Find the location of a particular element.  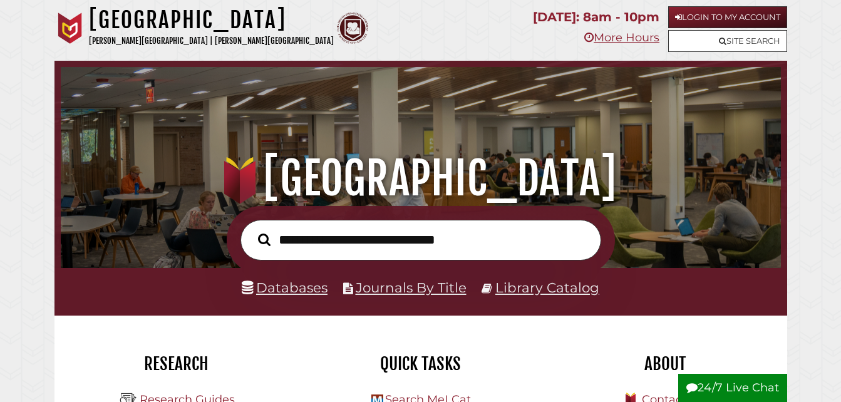

h2: Quick Tasks is located at coordinates (421, 364).